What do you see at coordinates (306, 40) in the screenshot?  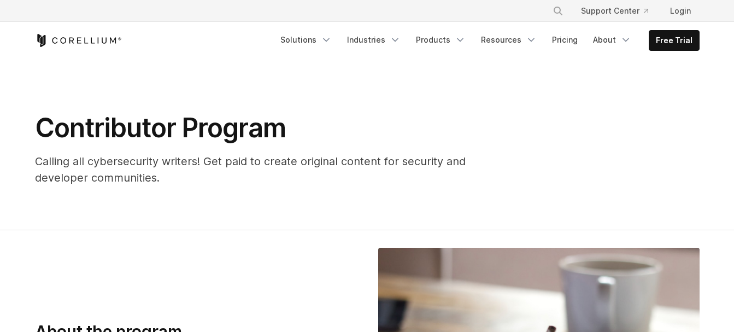 I see `a: Solutions` at bounding box center [306, 40].